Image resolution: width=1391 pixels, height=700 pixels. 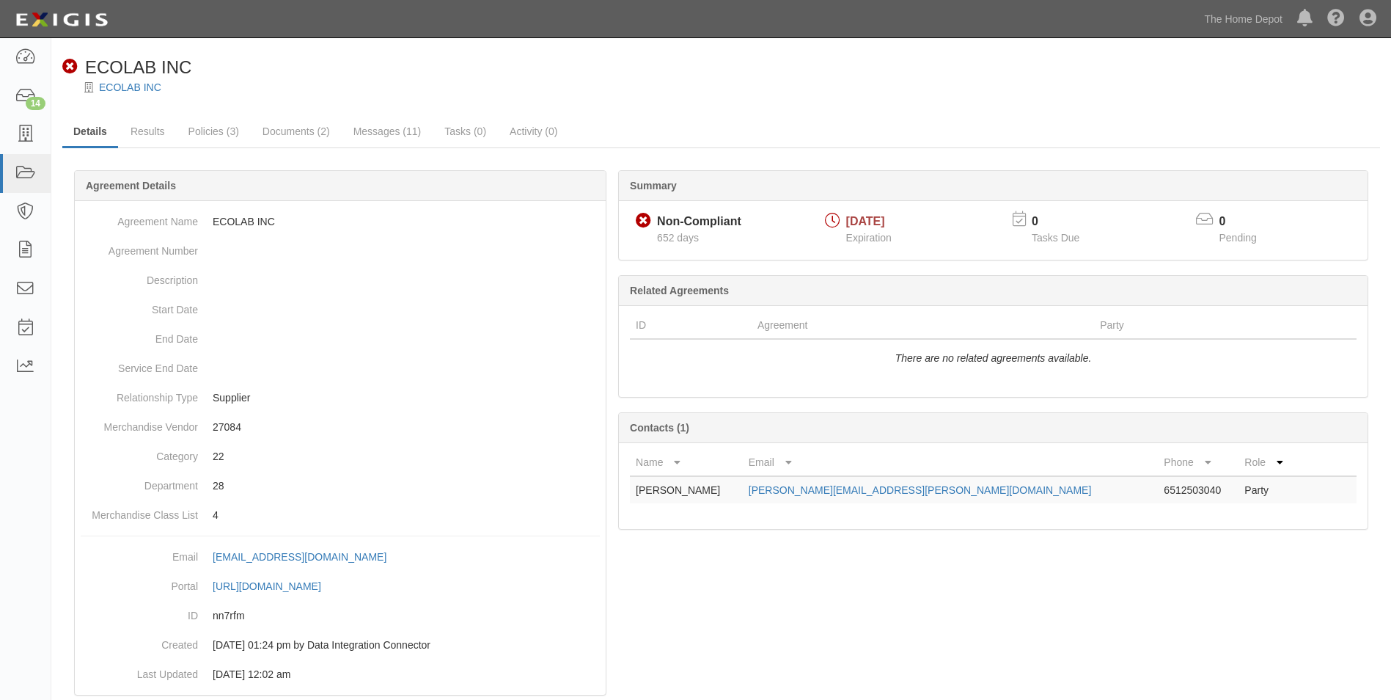 What do you see at coordinates (139, 641) in the screenshot?
I see `dt: Created` at bounding box center [139, 641].